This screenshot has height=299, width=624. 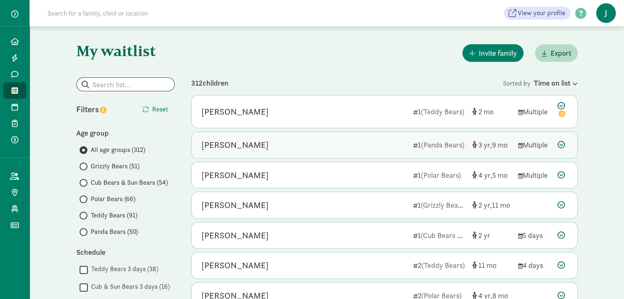 I want to click on div: Sorted by, so click(x=540, y=83).